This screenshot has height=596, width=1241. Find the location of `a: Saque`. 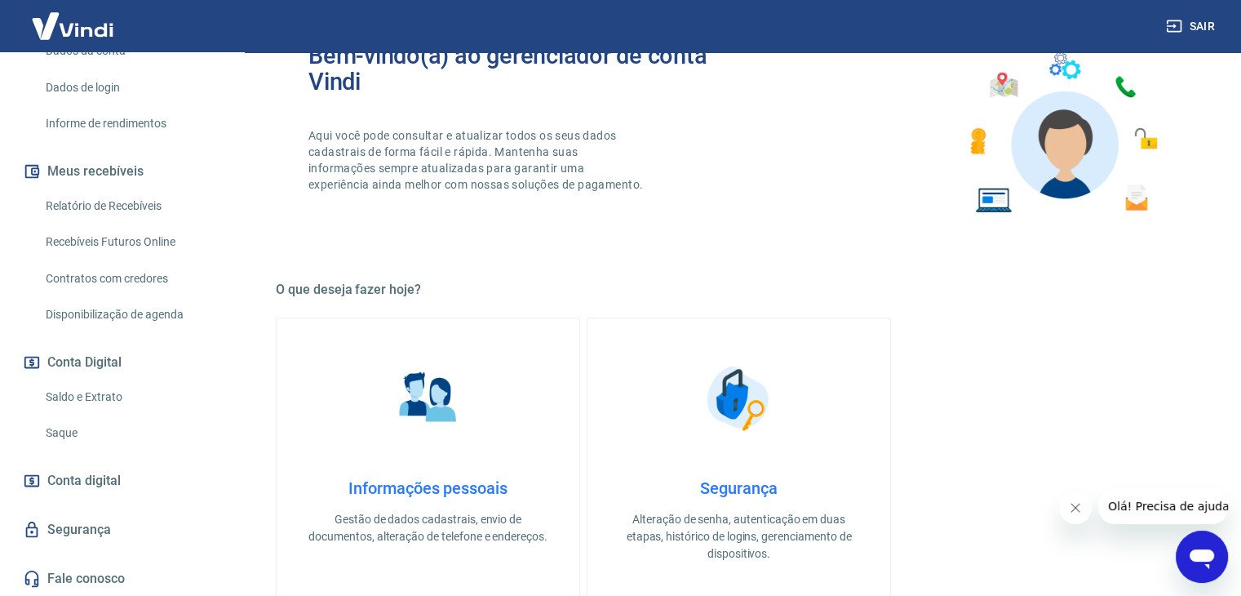

a: Saque is located at coordinates (131, 433).